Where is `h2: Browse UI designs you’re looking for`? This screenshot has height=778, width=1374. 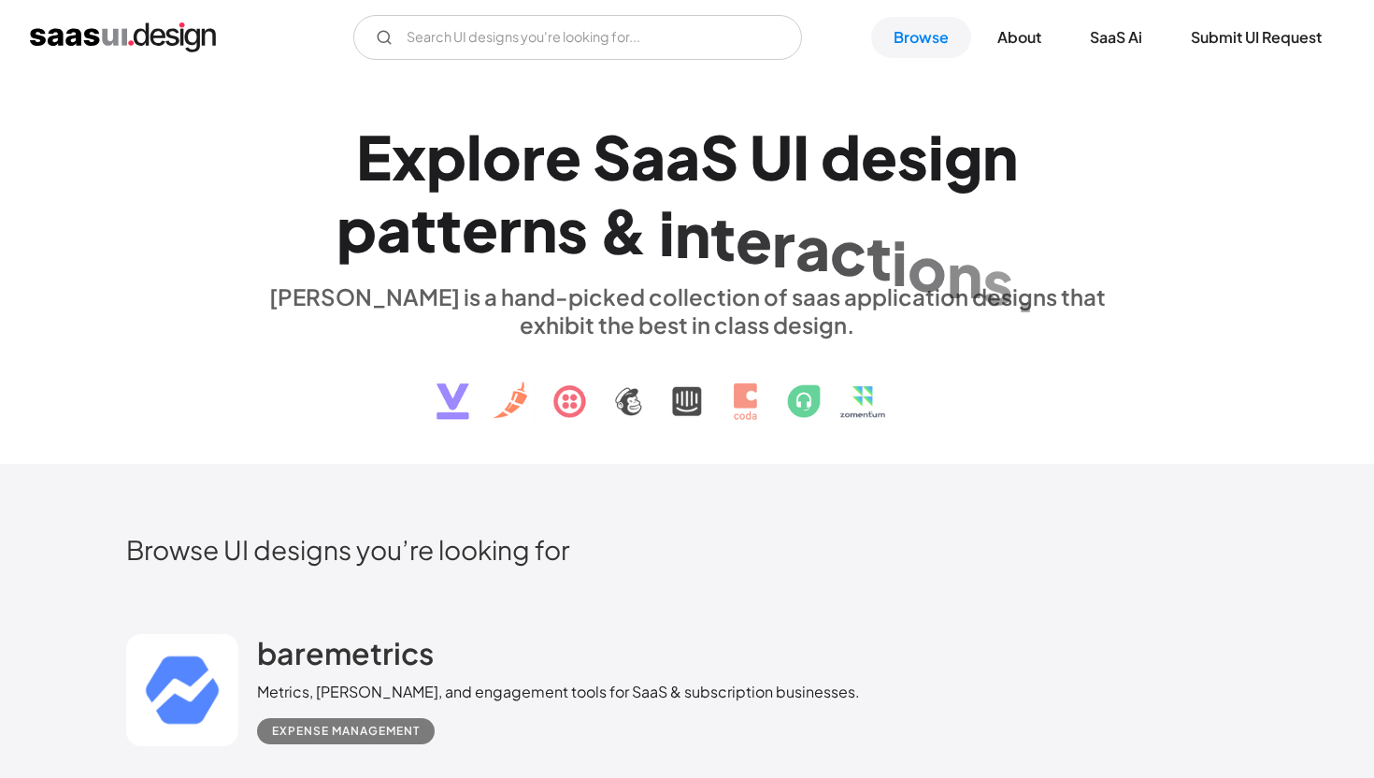 h2: Browse UI designs you’re looking for is located at coordinates (687, 549).